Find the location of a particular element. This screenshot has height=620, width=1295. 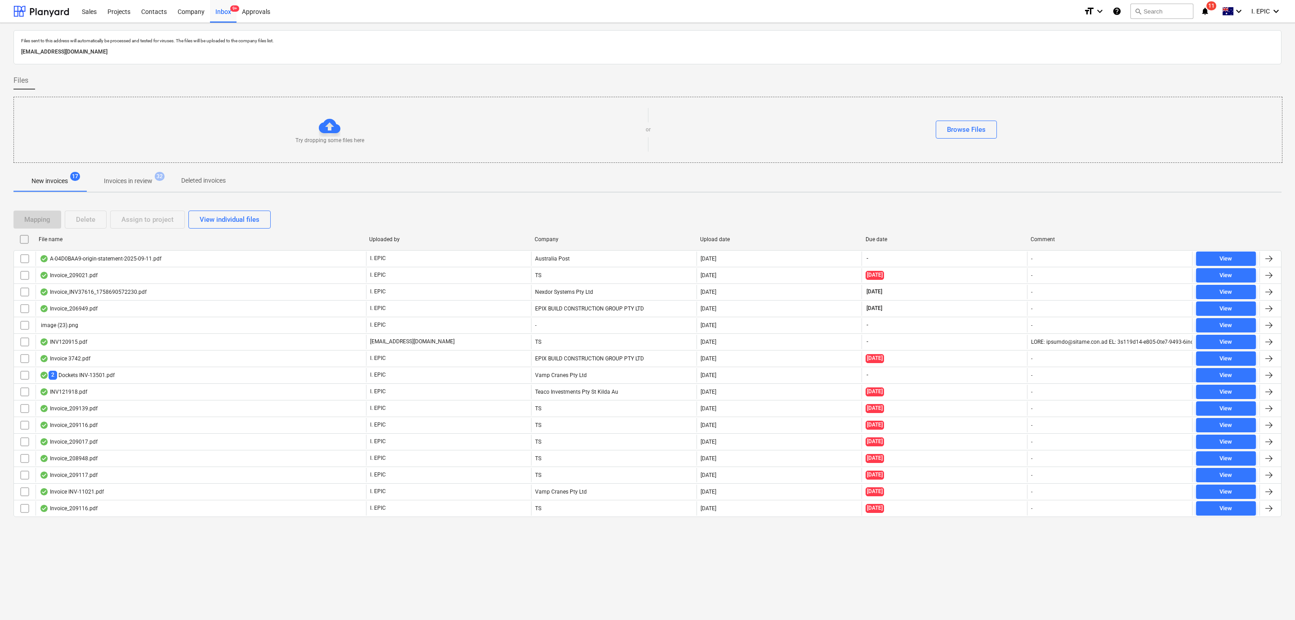

i: Knowledge base is located at coordinates (1117, 11).